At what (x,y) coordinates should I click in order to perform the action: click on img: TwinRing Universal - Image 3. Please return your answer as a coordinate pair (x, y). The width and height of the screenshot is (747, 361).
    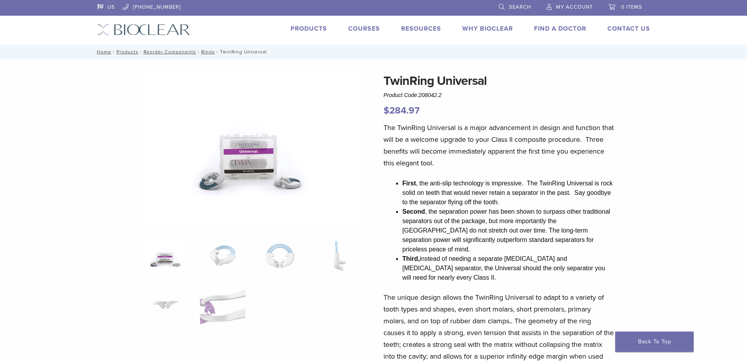
    Looking at the image, I should click on (280, 256).